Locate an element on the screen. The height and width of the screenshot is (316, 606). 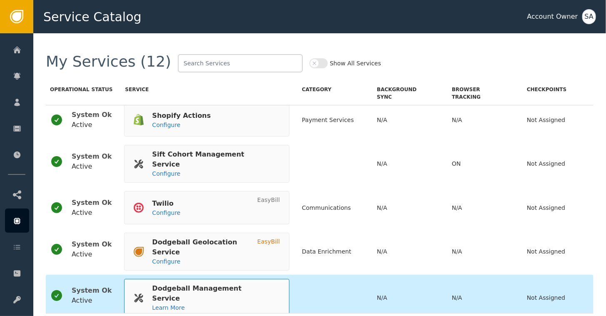
span: Operational is located at coordinates (70, 93).